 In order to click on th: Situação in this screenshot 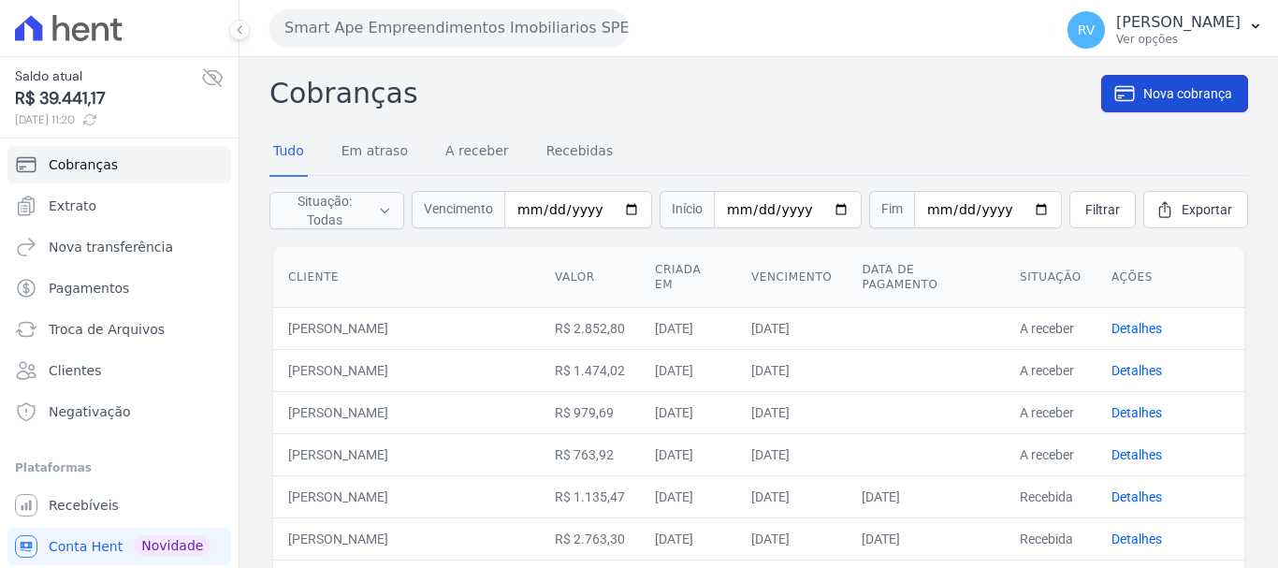, I will do `click(1051, 277)`.